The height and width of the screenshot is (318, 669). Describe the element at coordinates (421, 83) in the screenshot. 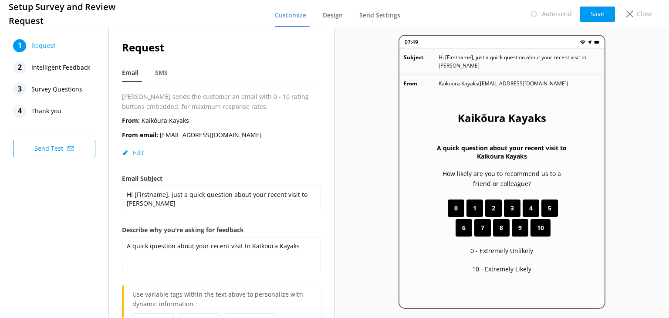

I see `p: From` at that location.